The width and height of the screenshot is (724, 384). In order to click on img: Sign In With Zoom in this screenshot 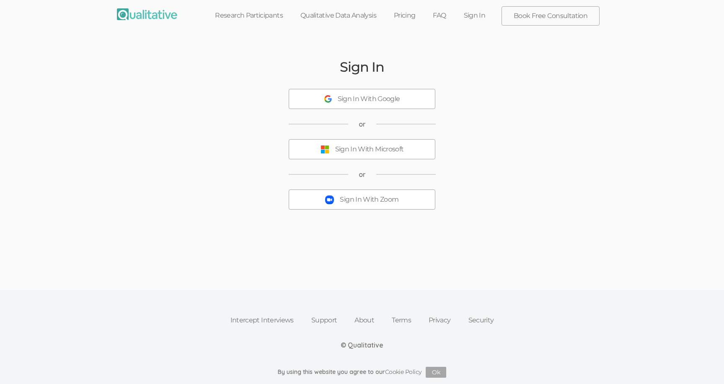, I will do `click(329, 200)`.